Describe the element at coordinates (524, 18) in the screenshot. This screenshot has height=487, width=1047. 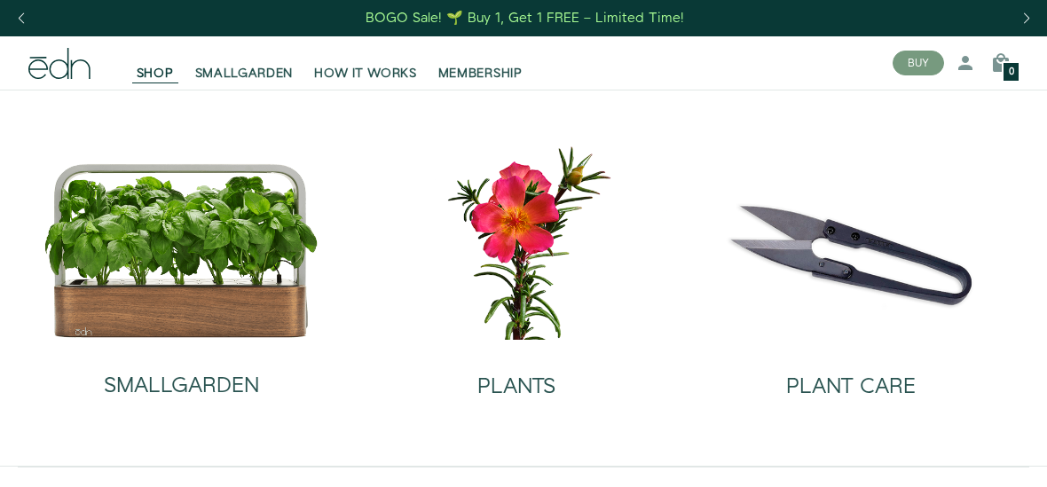
I see `div: BOGO Sale! 🌱 Buy 1, Get 1 FREE – Limited Time!` at that location.